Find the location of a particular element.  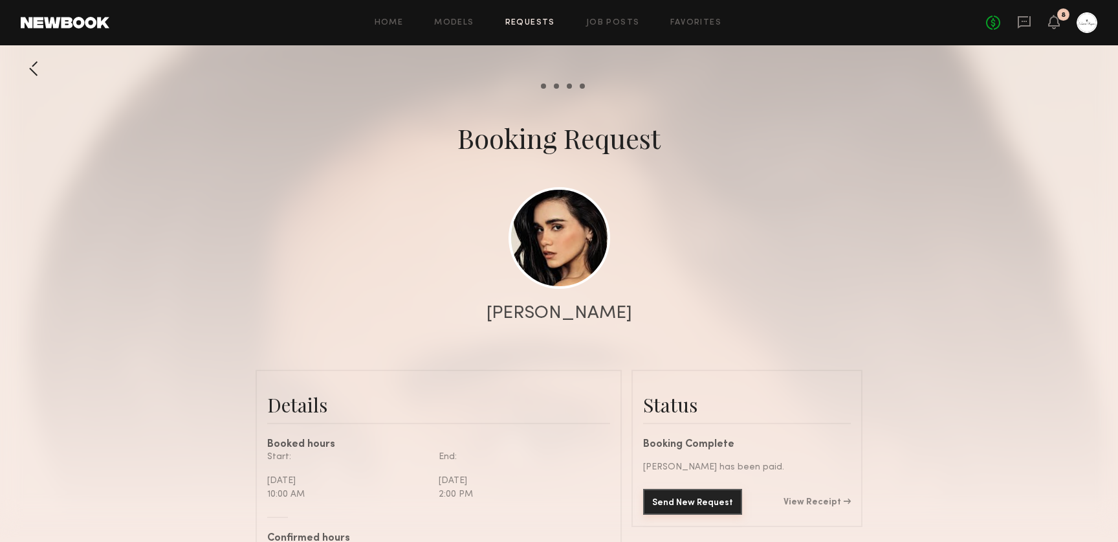

a: Home is located at coordinates (389, 23).